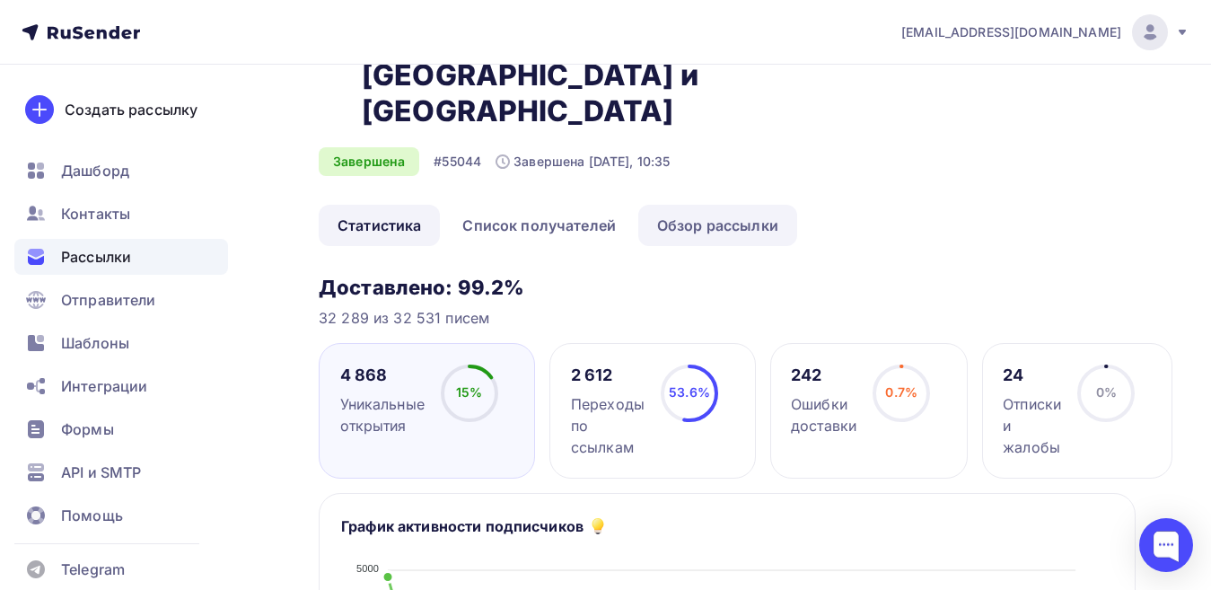 The height and width of the screenshot is (590, 1211). I want to click on div: Уникальные открытия, so click(383, 415).